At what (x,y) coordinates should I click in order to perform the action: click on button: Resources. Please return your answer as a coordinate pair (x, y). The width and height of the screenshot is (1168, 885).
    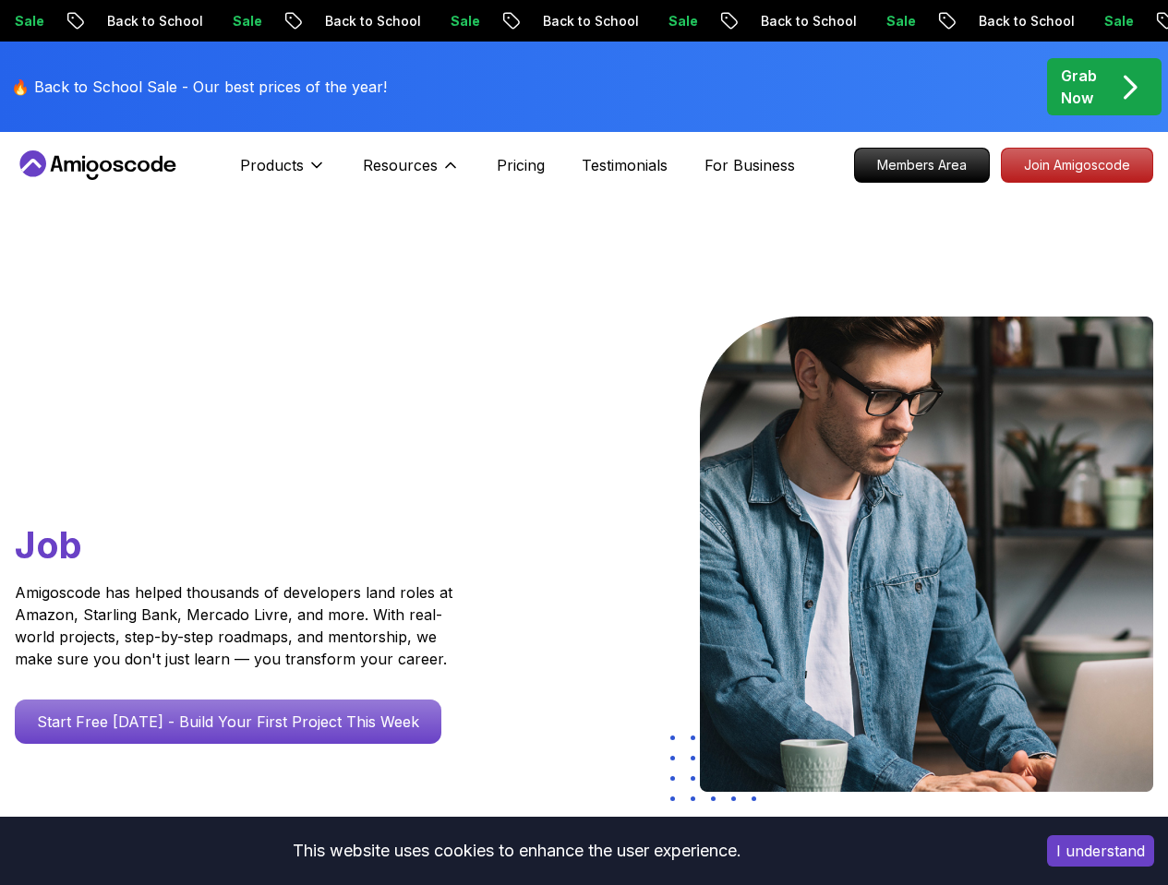
    Looking at the image, I should click on (411, 173).